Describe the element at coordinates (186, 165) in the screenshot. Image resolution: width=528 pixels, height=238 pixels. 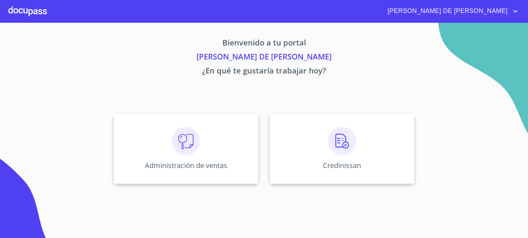
I see `p: Administración de ventas` at that location.